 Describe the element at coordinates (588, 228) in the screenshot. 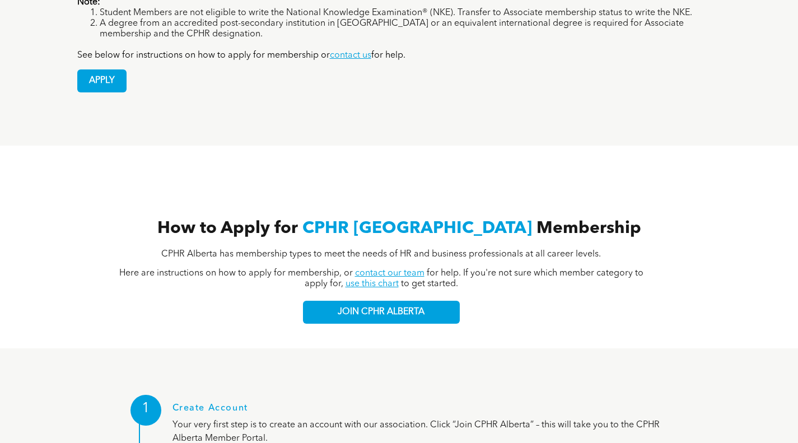

I see `span: Membership` at that location.